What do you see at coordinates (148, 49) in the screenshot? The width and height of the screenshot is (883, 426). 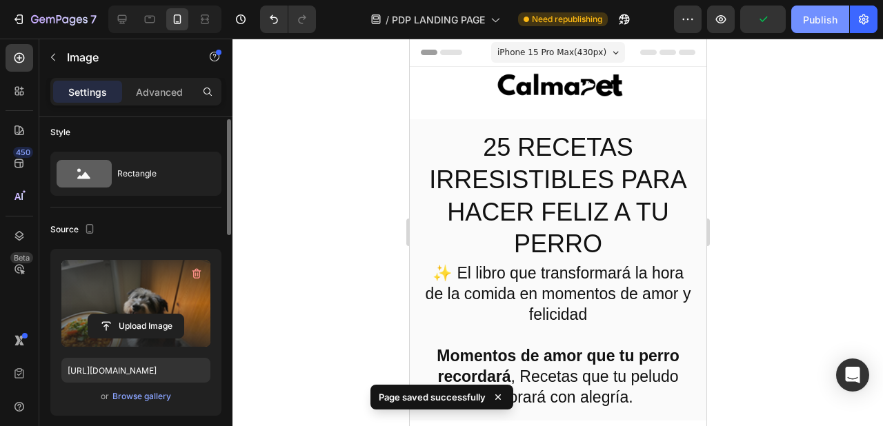 I see `img: gempages_580225329541415508-a367c926-a439-4229-9691-9d0f657b8e9b.png` at bounding box center [148, 49].